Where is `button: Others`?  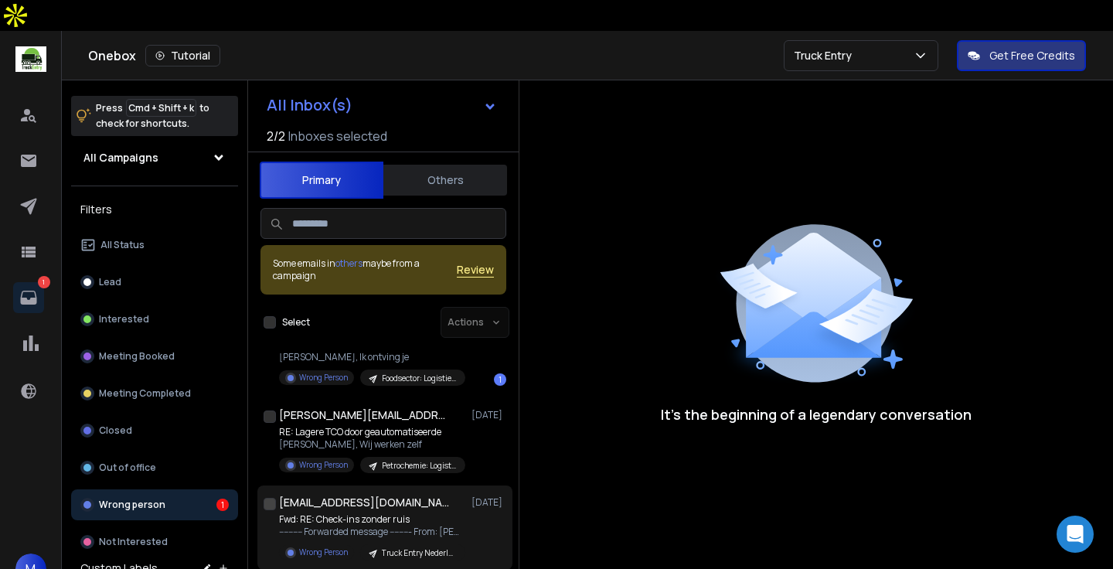
button: Others is located at coordinates (445, 180).